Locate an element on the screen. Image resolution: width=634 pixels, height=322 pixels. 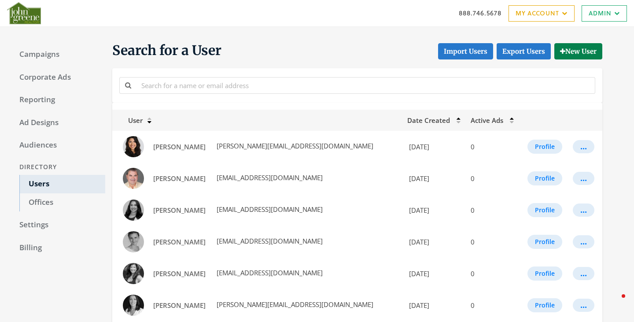
i: Search for a name or email address is located at coordinates (128, 85).